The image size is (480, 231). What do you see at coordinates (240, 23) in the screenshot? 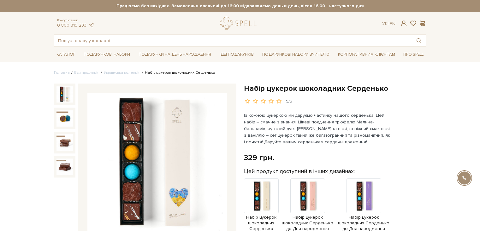
I see `a: logo` at bounding box center [240, 23].